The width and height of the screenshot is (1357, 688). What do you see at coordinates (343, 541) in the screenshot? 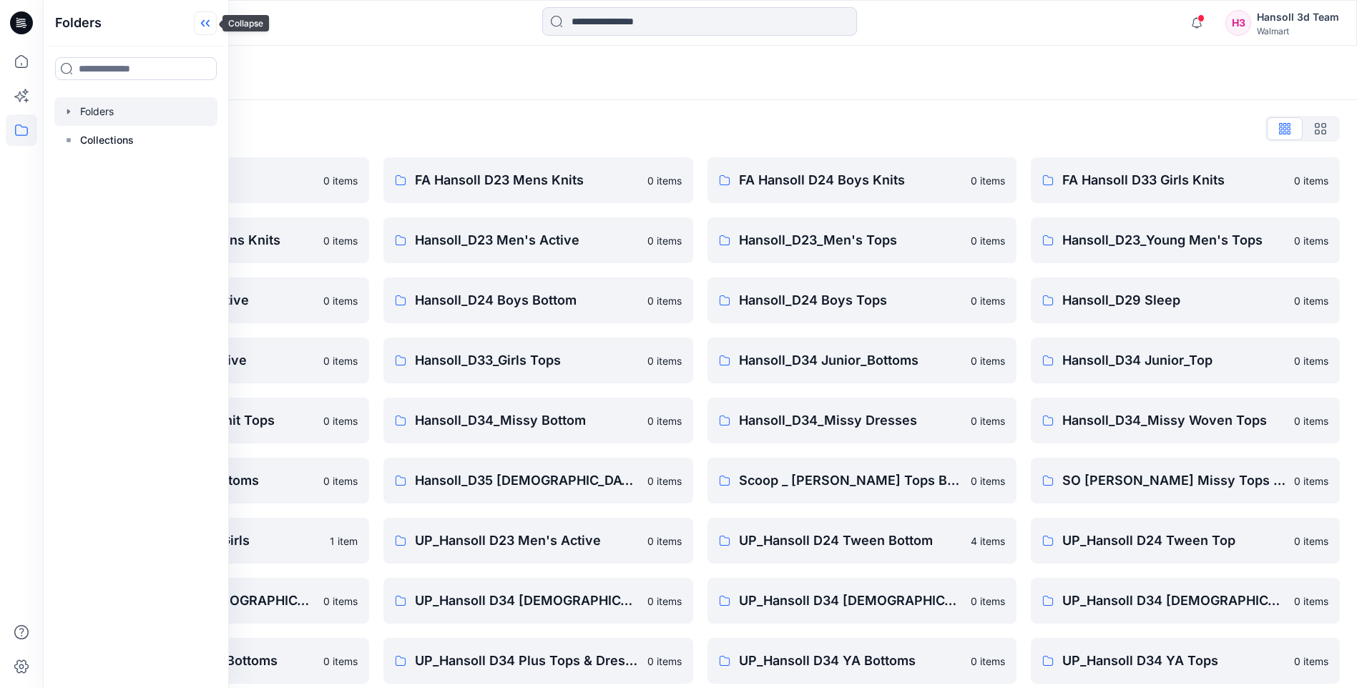
I see `p: 1 item` at bounding box center [343, 541].